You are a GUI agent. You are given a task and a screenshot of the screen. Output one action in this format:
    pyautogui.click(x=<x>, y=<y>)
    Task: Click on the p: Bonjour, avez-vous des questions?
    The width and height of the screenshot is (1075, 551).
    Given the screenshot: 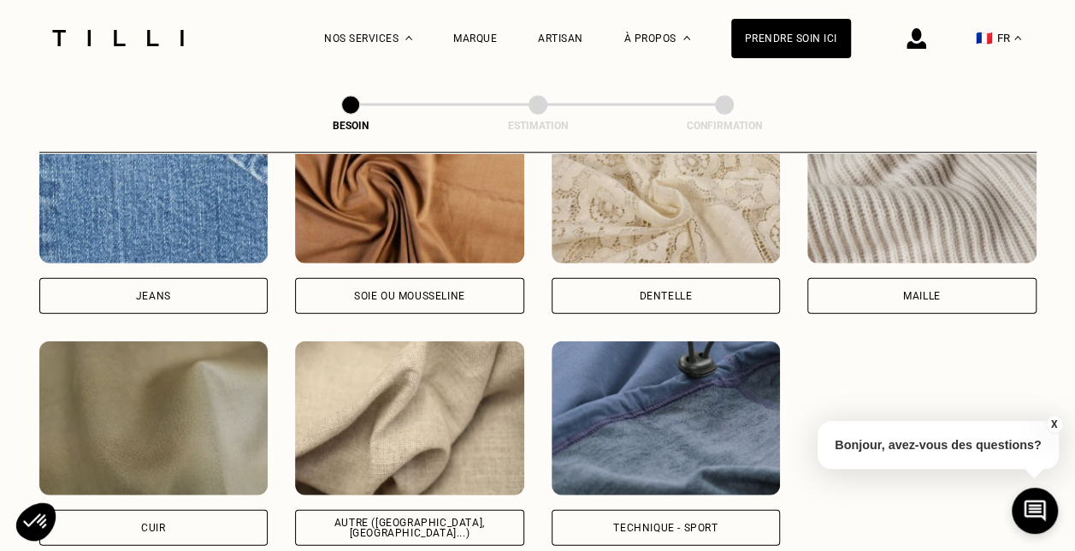 What is the action you would take?
    pyautogui.click(x=938, y=445)
    